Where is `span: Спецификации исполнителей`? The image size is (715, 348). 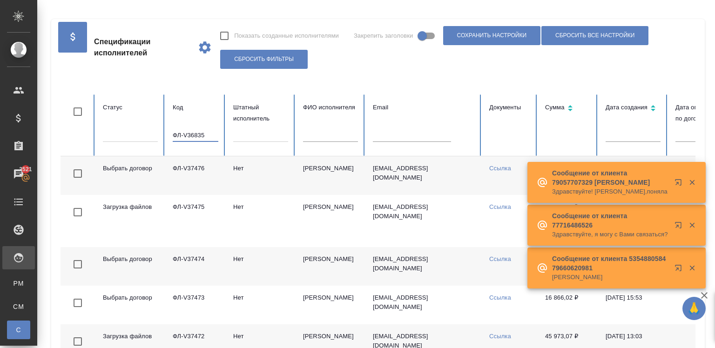
span: Спецификации исполнителей is located at coordinates (142, 48).